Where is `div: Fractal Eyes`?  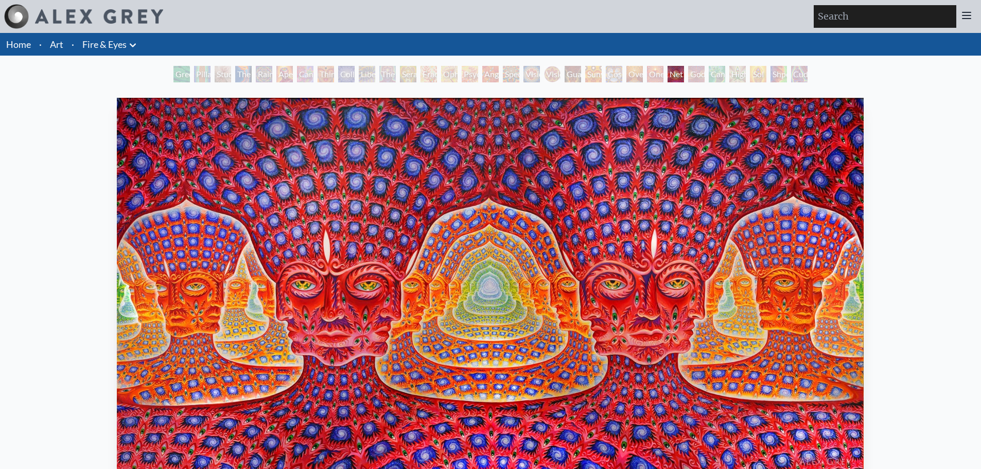
div: Fractal Eyes is located at coordinates (429, 74).